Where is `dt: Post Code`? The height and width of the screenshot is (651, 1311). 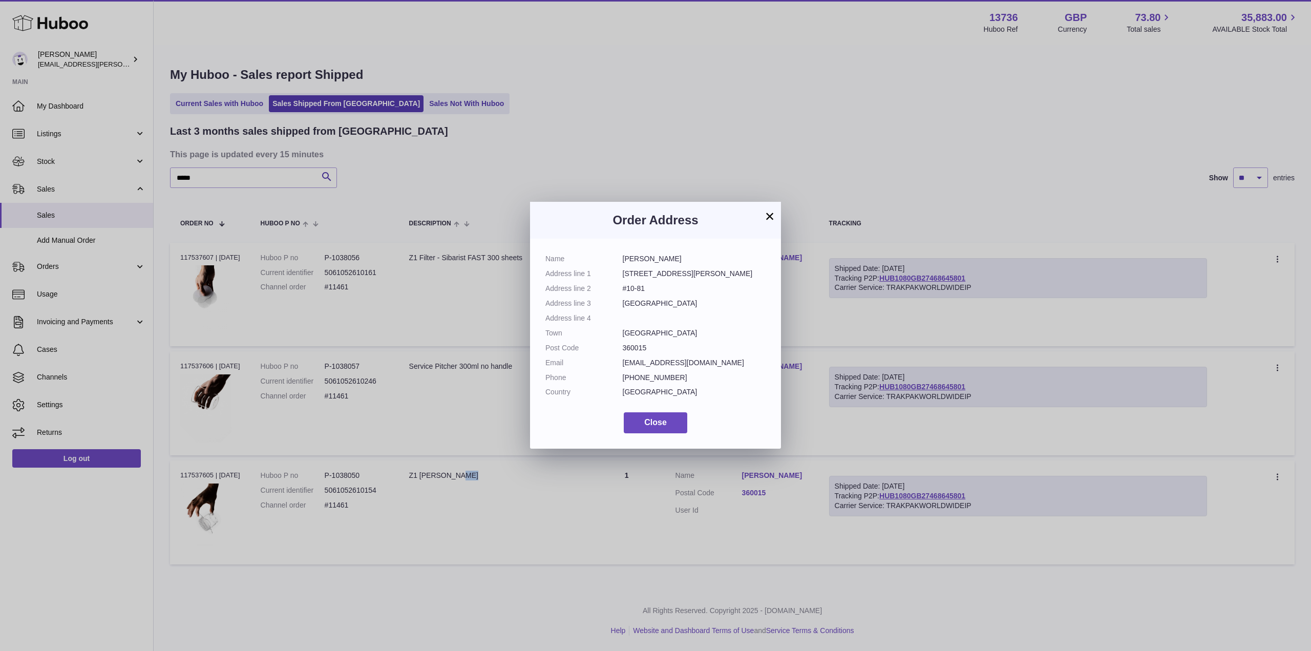 dt: Post Code is located at coordinates (584, 348).